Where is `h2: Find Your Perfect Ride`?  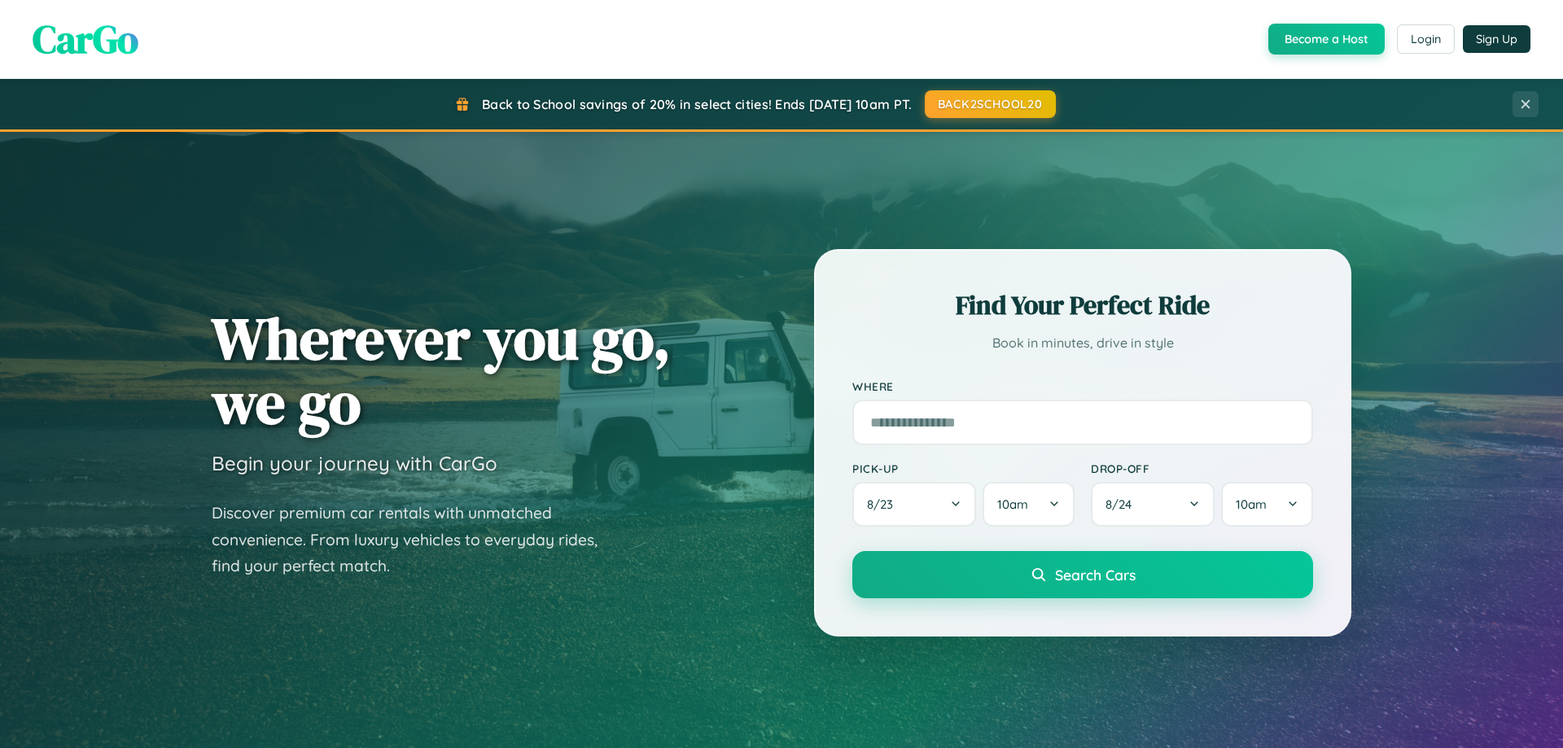 h2: Find Your Perfect Ride is located at coordinates (1083, 305).